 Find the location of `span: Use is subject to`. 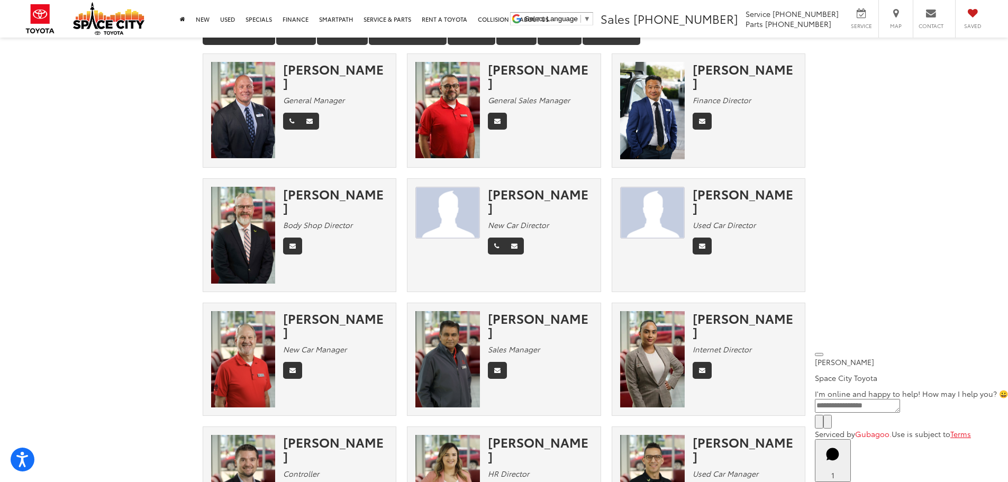

span: Use is subject to is located at coordinates (920, 434).